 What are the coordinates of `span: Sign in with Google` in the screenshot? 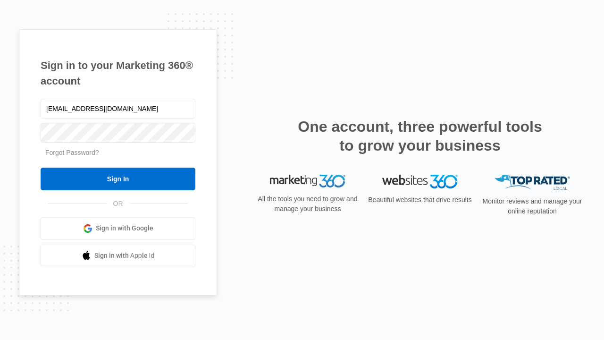 It's located at (124, 228).